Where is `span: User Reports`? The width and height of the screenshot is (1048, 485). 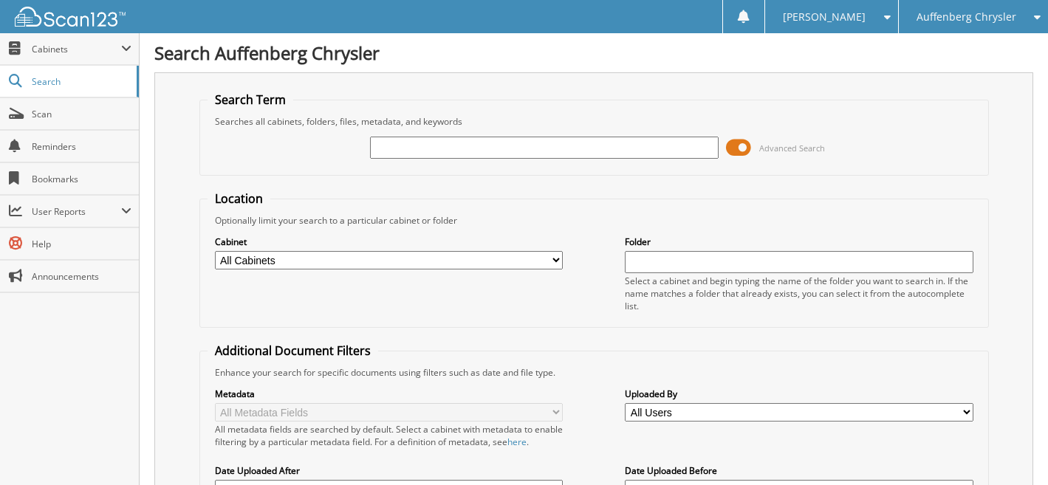
span: User Reports is located at coordinates (76, 211).